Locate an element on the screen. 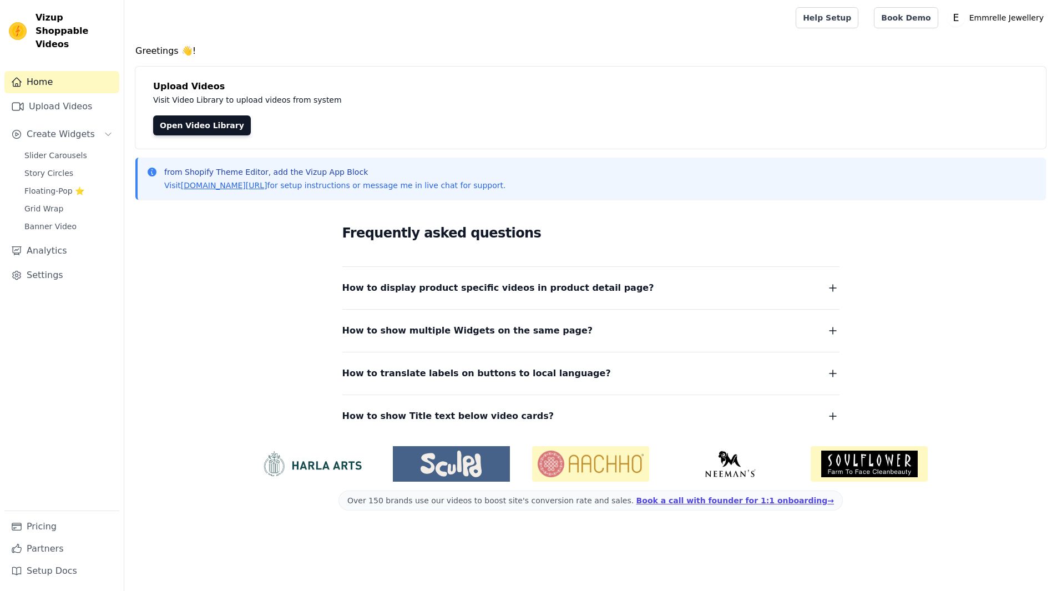 This screenshot has width=1057, height=591. a: Pricing is located at coordinates (62, 526).